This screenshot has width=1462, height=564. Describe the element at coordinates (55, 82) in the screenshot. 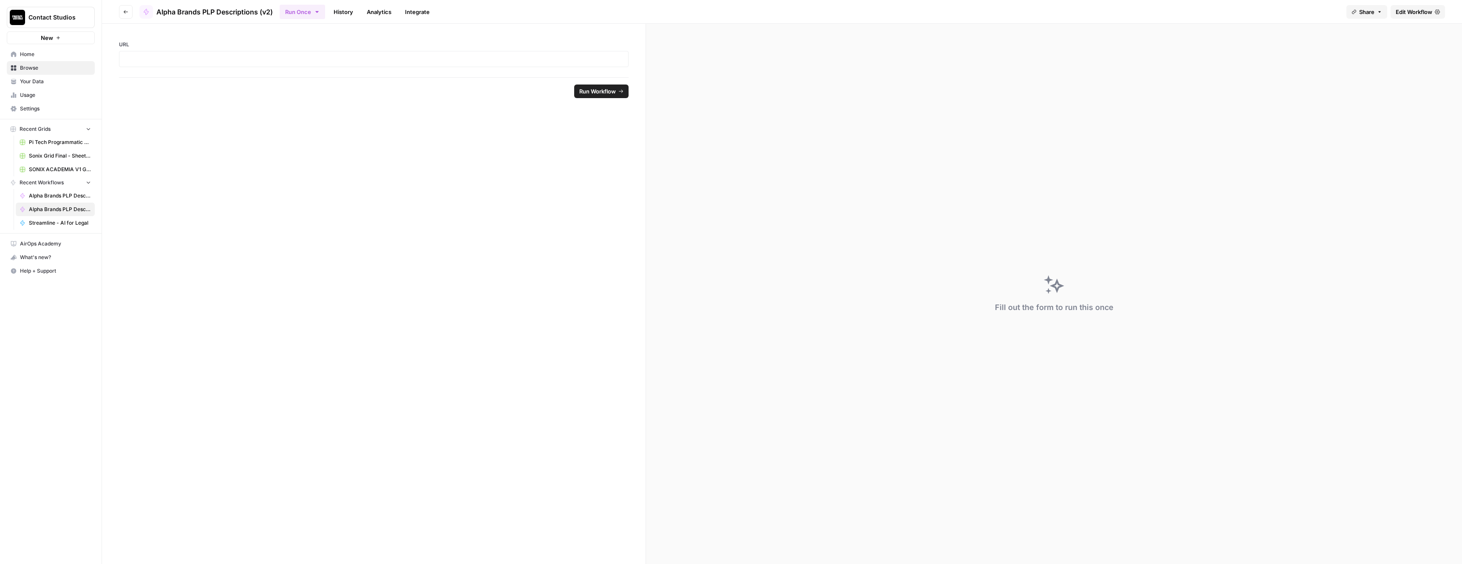

I see `span: Your Data` at that location.